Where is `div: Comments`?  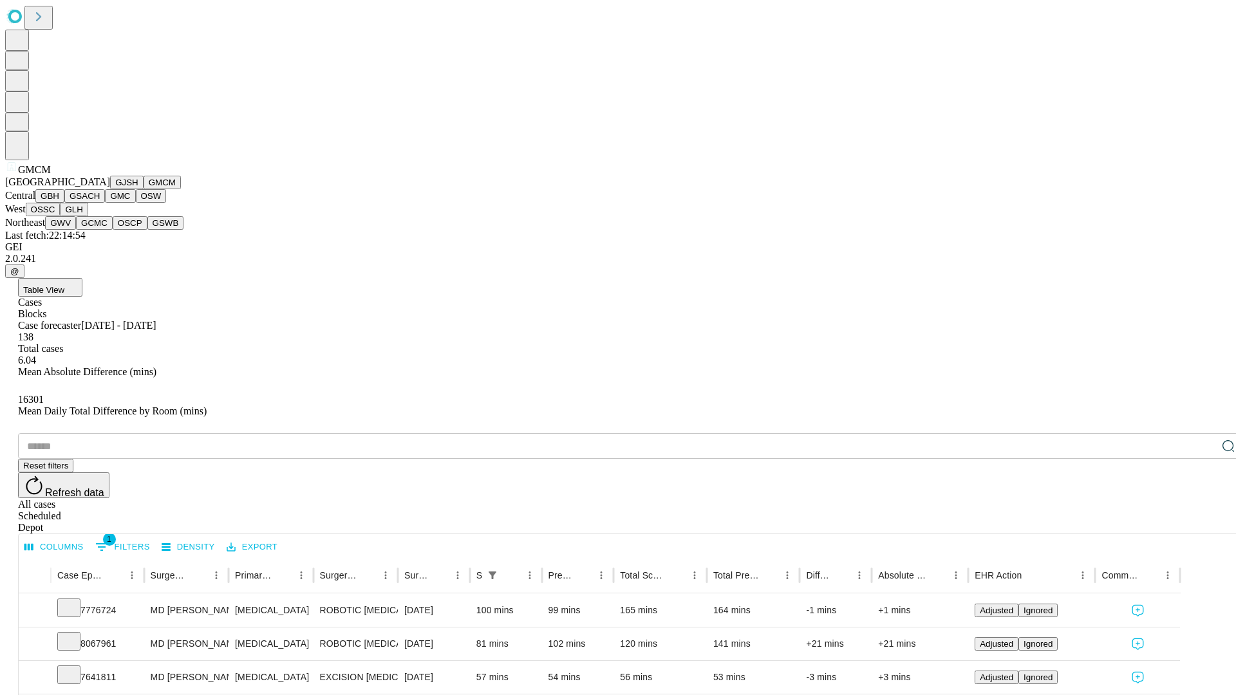 div: Comments is located at coordinates (1120, 575).